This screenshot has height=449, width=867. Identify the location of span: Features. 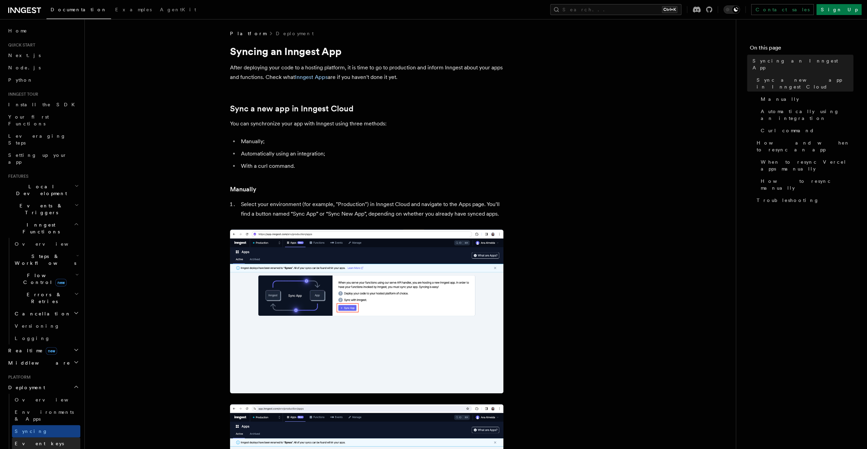
(17, 176).